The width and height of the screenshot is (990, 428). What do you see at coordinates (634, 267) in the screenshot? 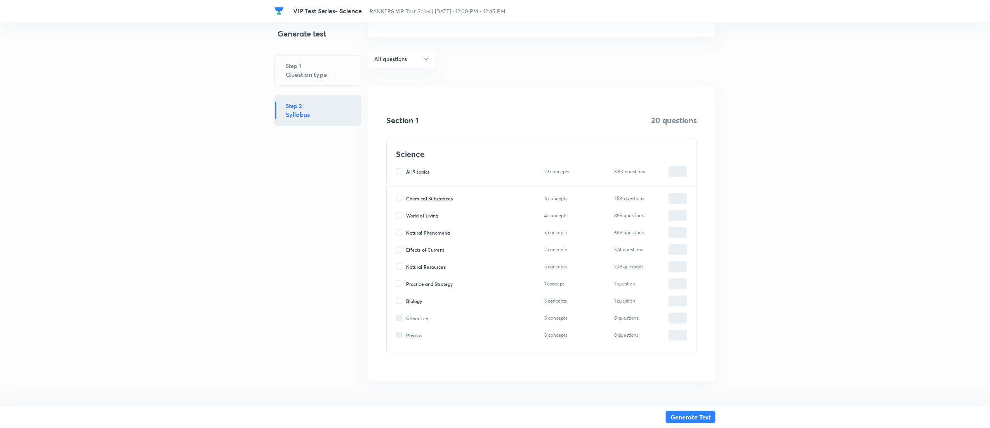
I see `p: 269 questions` at bounding box center [634, 267].